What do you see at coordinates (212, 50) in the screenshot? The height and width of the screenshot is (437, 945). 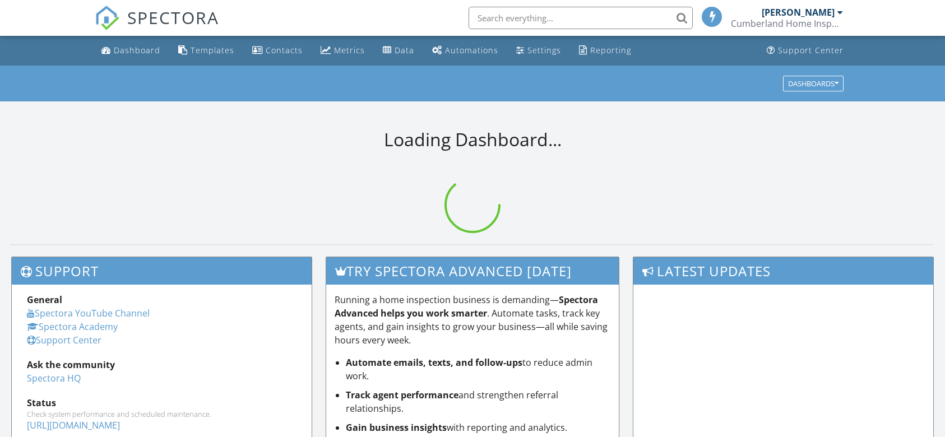 I see `div: Templates` at bounding box center [212, 50].